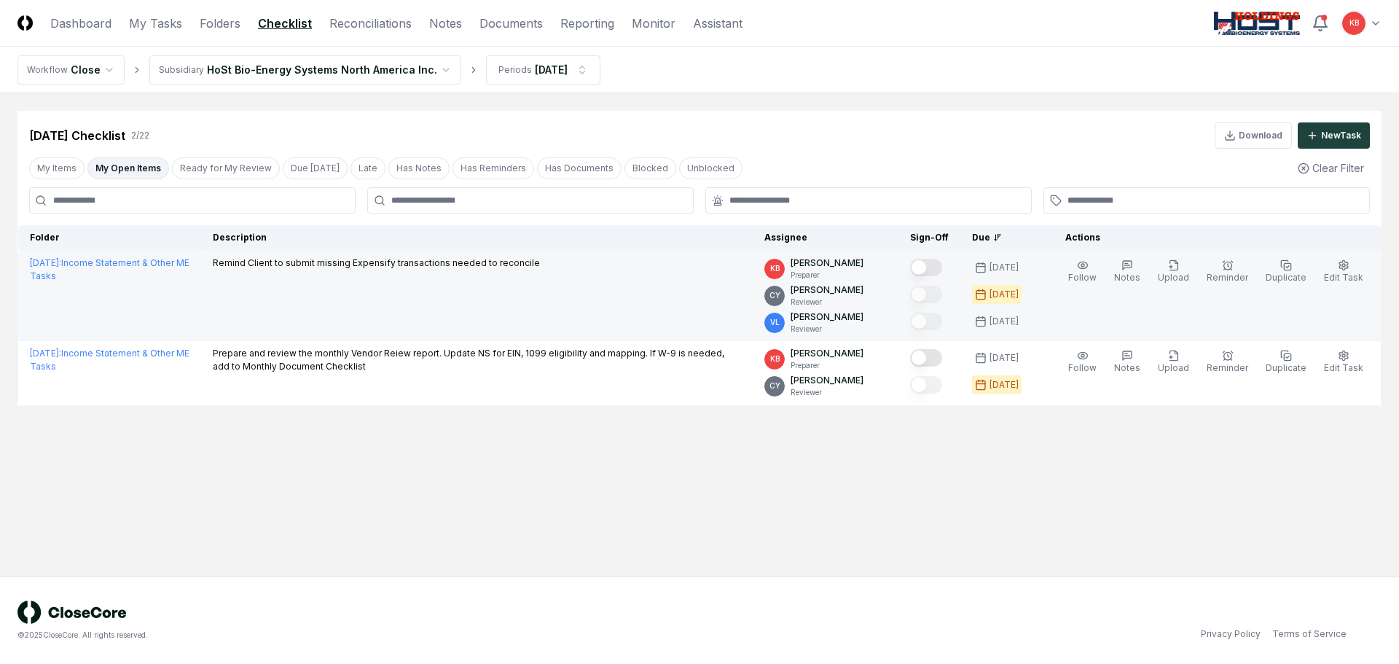  I want to click on div: New Task, so click(1340, 136).